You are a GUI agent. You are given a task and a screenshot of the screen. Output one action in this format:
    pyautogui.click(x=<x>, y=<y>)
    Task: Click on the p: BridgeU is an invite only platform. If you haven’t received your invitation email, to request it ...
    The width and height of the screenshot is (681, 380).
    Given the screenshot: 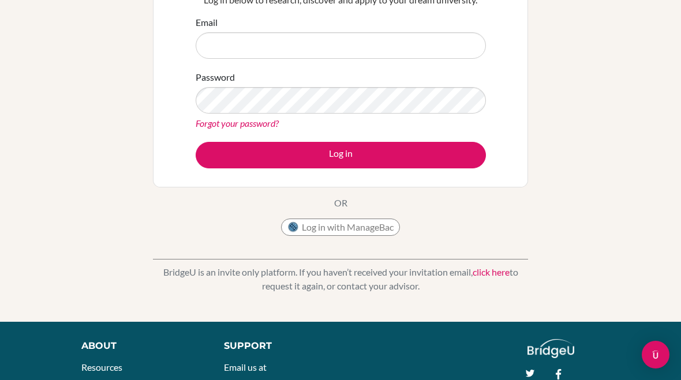 What is the action you would take?
    pyautogui.click(x=341, y=279)
    